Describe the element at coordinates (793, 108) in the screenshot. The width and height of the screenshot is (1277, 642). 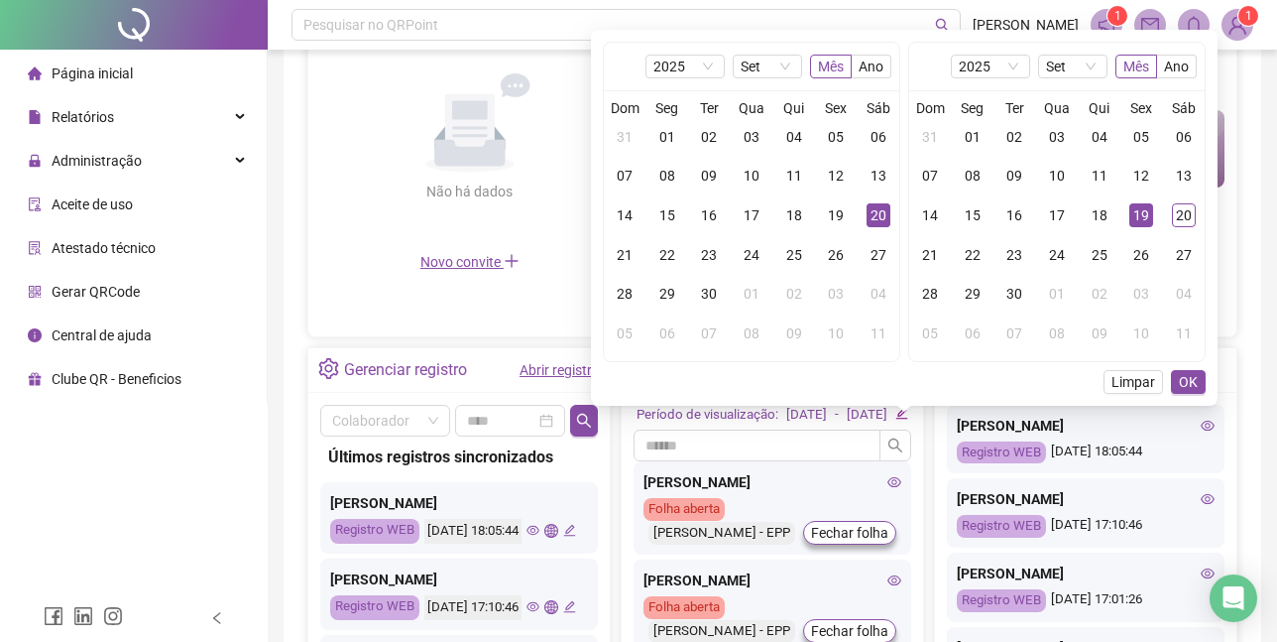
I see `th: Qui` at that location.